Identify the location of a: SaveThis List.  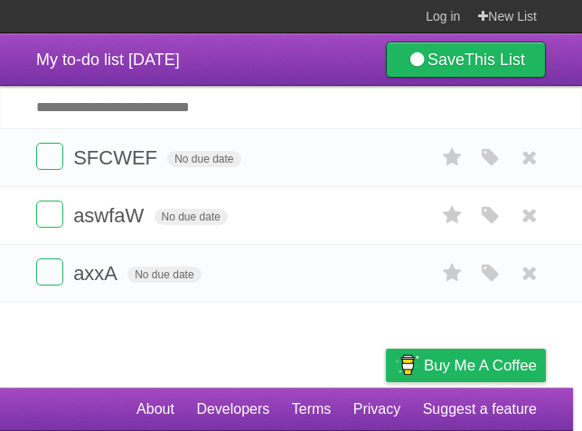
(466, 60).